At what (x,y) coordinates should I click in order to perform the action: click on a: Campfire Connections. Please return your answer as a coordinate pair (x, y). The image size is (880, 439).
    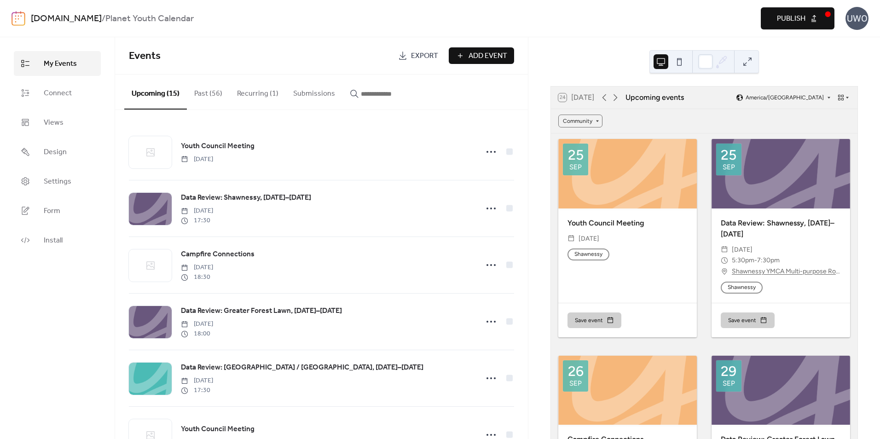
    Looking at the image, I should click on (218, 254).